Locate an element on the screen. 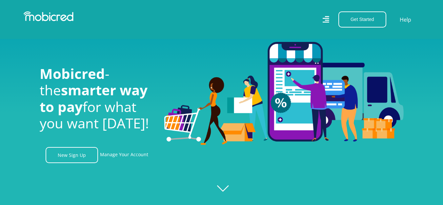 The width and height of the screenshot is (443, 205). button: Get Started is located at coordinates (362, 19).